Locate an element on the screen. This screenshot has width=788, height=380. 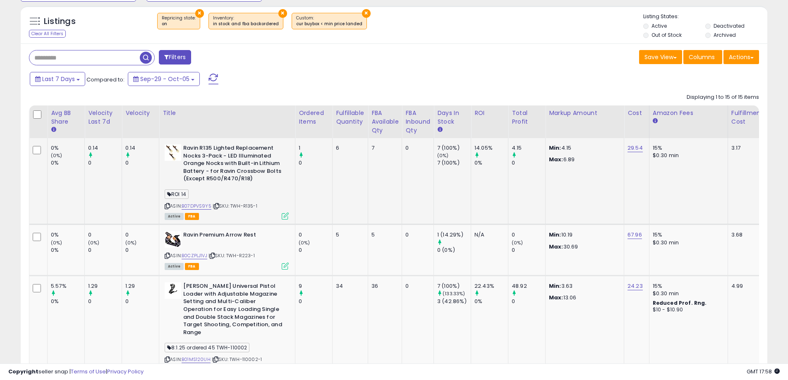
button: Sep-29 - Oct-05 is located at coordinates (164, 79).